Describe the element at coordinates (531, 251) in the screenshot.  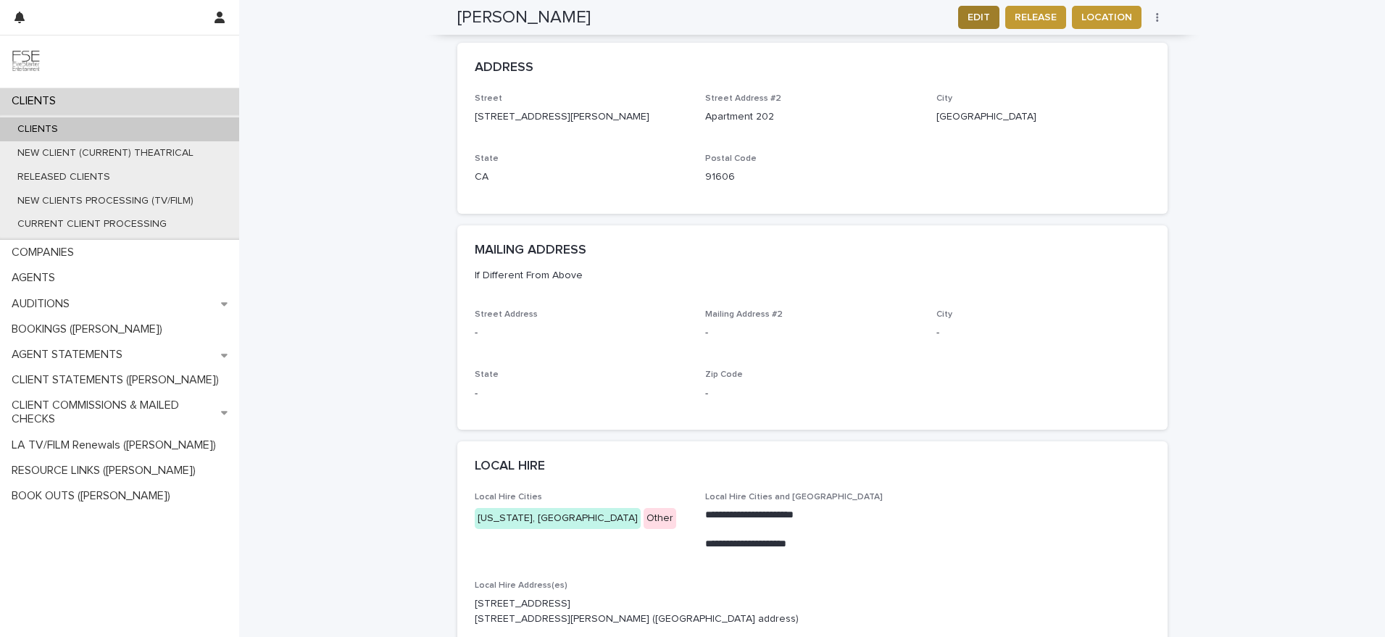
I see `h2: MAILING ADDRESS` at that location.